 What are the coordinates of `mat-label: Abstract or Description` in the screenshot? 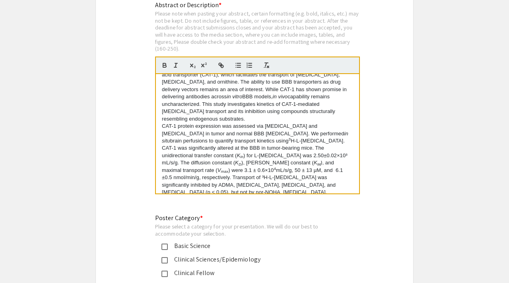 It's located at (188, 5).